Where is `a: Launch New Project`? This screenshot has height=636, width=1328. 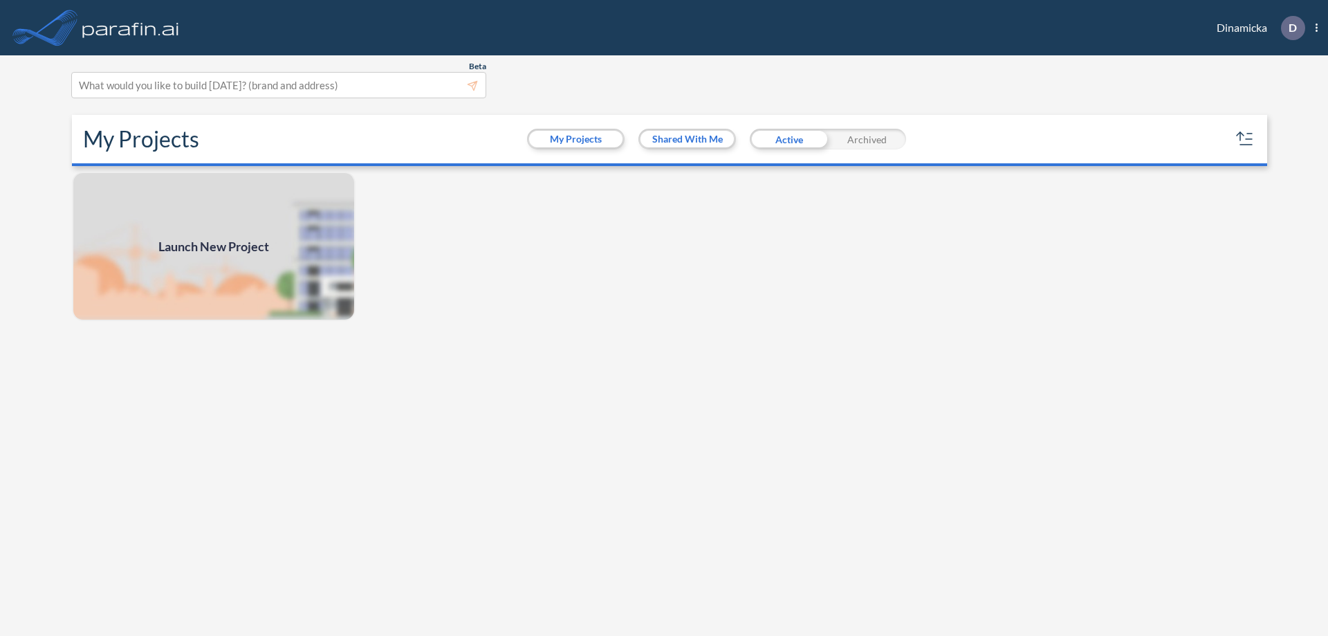 a: Launch New Project is located at coordinates (214, 246).